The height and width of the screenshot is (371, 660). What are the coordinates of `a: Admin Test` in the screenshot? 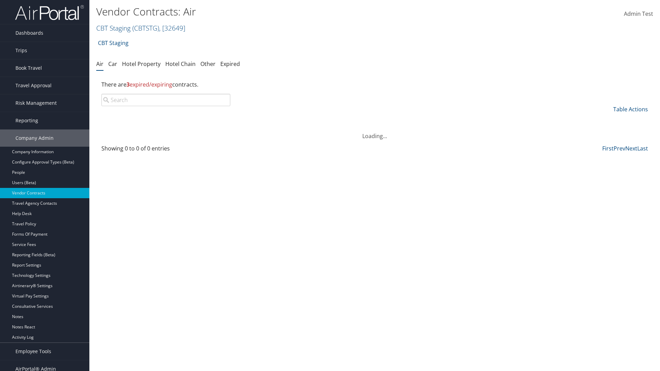 It's located at (638, 14).